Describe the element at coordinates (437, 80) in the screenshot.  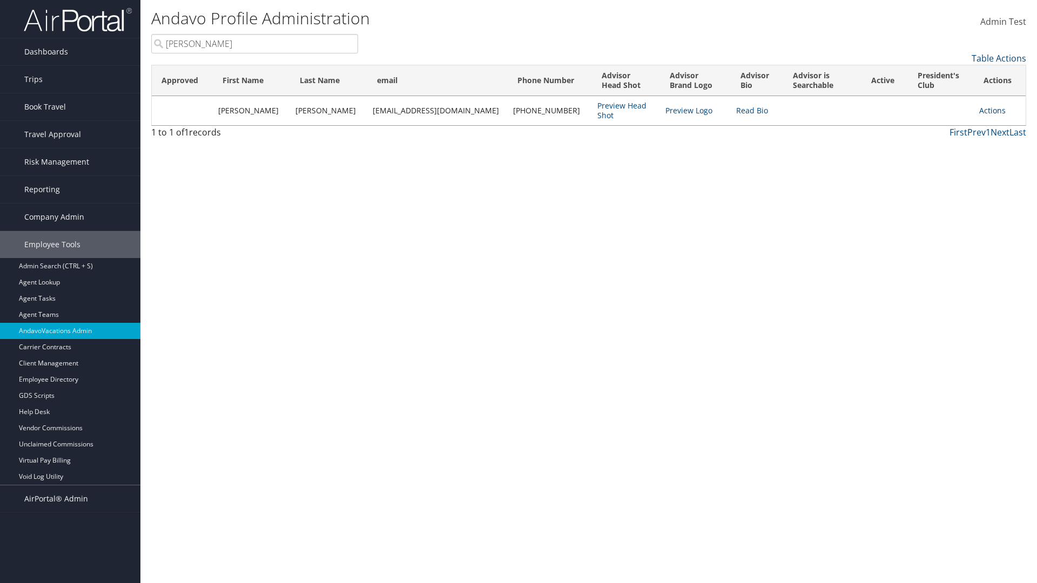
I see `th: email: activate to sort column ascending` at that location.